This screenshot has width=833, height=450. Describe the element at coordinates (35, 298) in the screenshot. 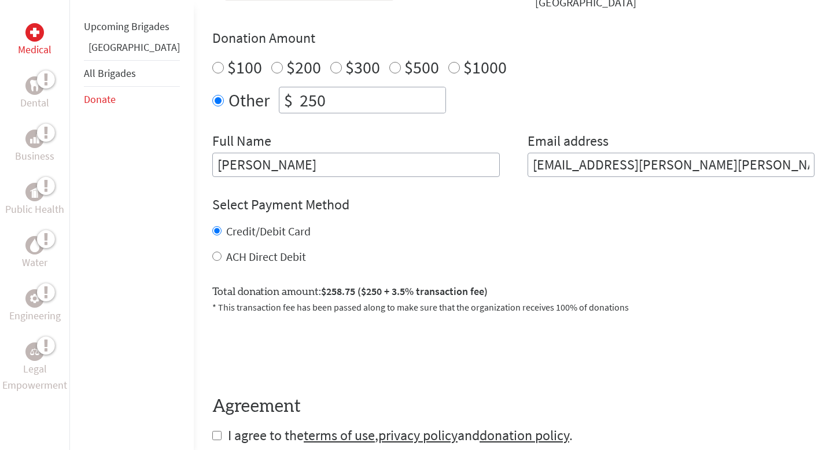

I see `img: Engineering` at that location.